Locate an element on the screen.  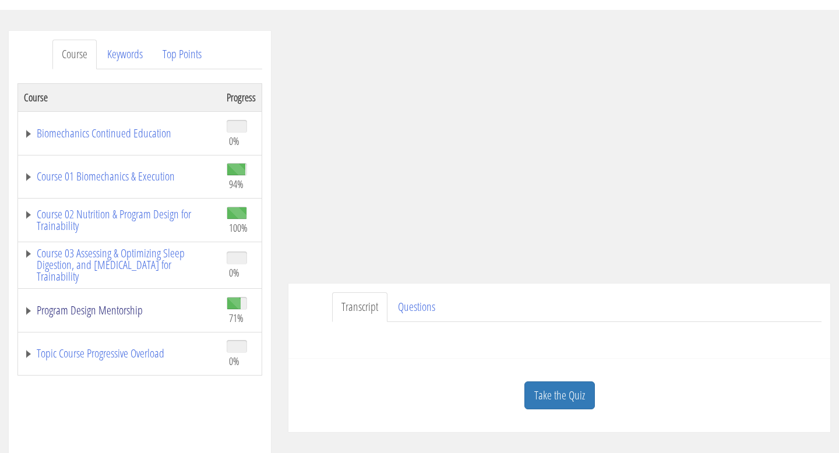
a: Course is located at coordinates (75, 54).